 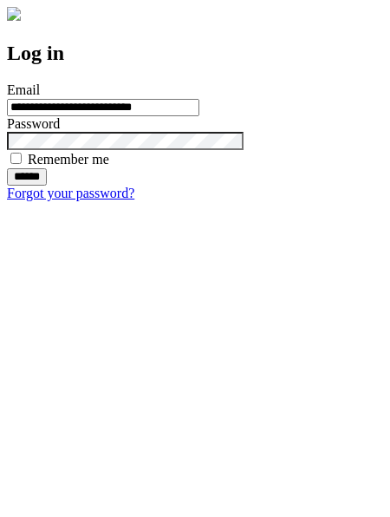 What do you see at coordinates (68, 159) in the screenshot?
I see `label: Remember me` at bounding box center [68, 159].